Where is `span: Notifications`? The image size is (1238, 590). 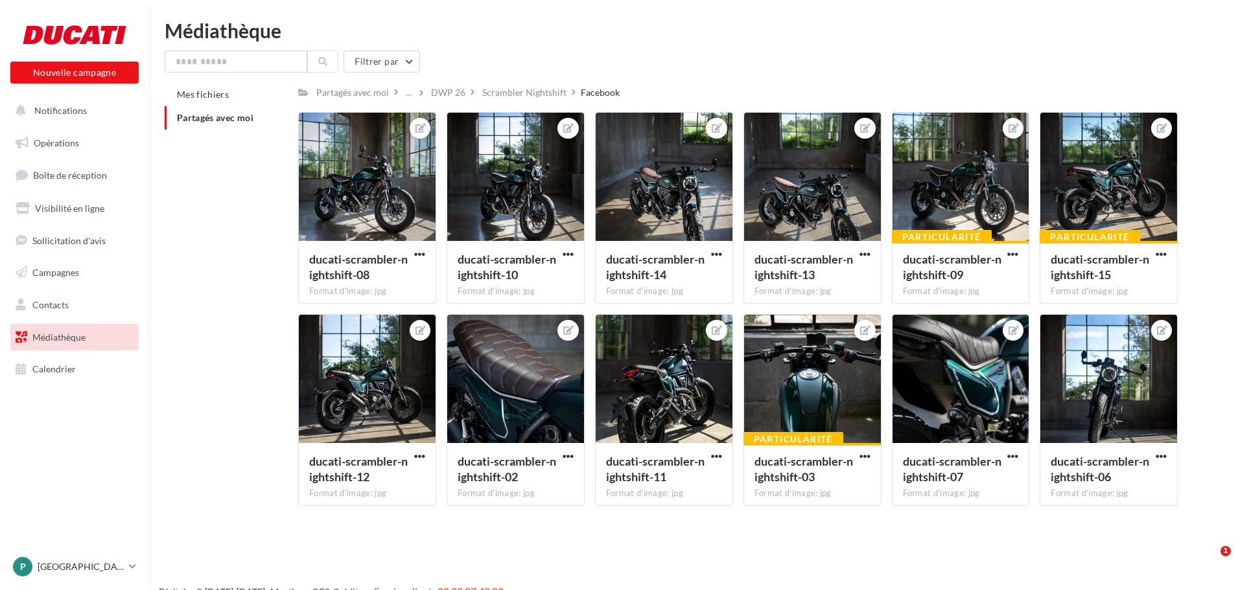 span: Notifications is located at coordinates (60, 110).